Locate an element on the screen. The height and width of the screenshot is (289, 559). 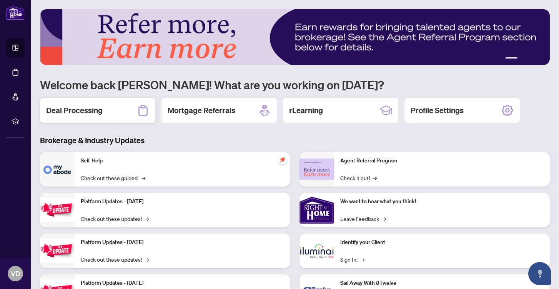
img: Slide 0 is located at coordinates (295, 37).